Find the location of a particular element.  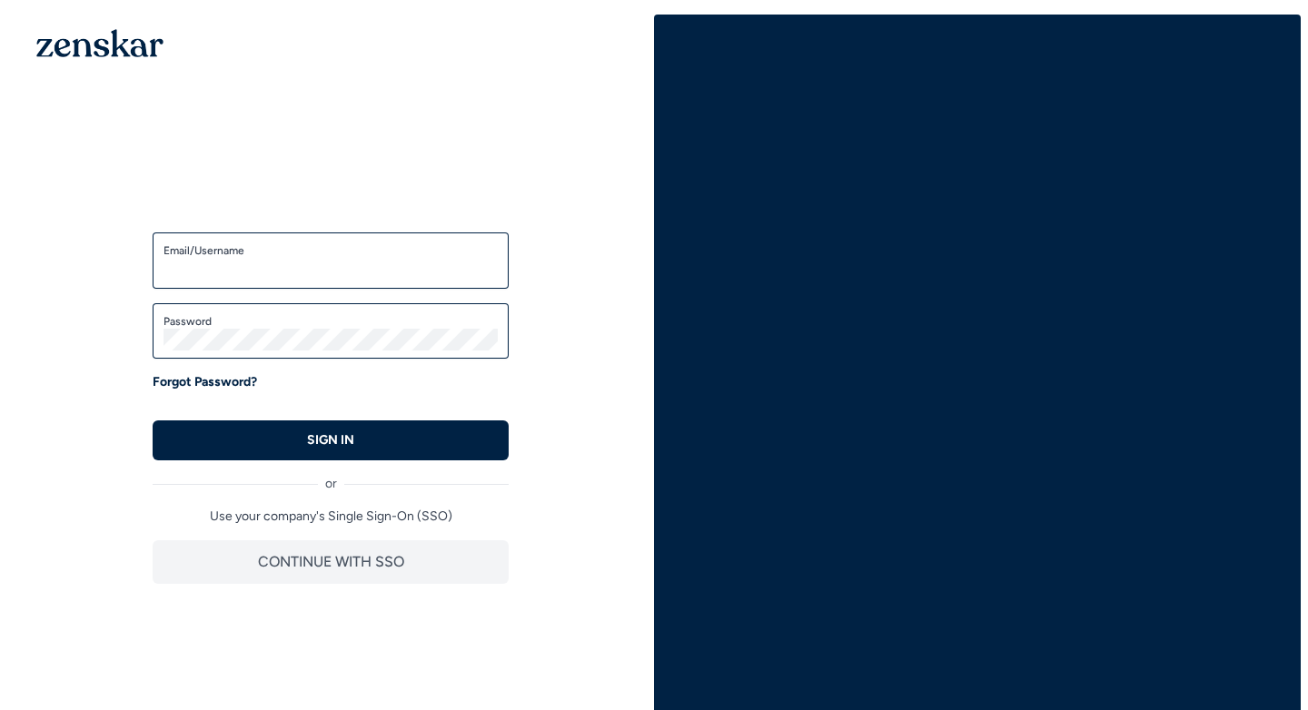

p: Use your company's Single Sign-On (SSO) is located at coordinates (331, 517).